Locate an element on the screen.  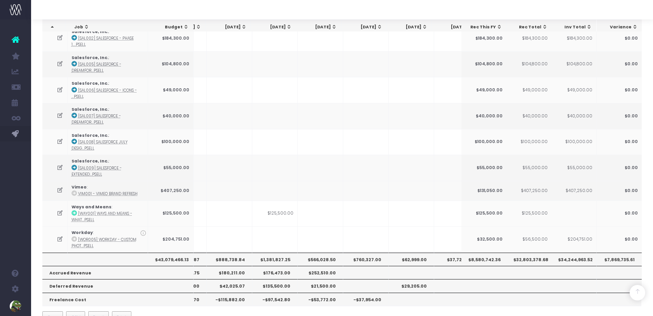
th: Rec Total: activate to sort column ascending is located at coordinates (529, 27).